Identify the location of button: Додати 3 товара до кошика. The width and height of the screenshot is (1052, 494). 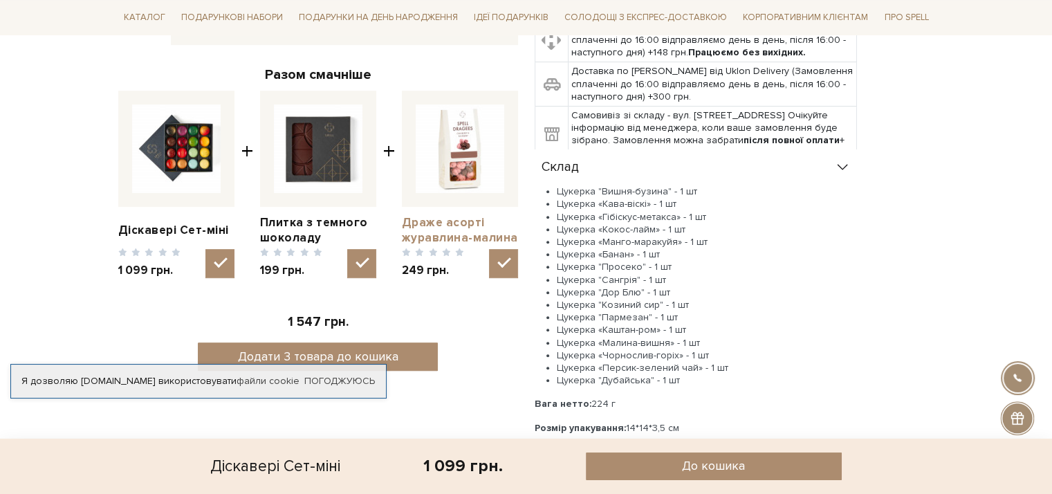
(318, 356).